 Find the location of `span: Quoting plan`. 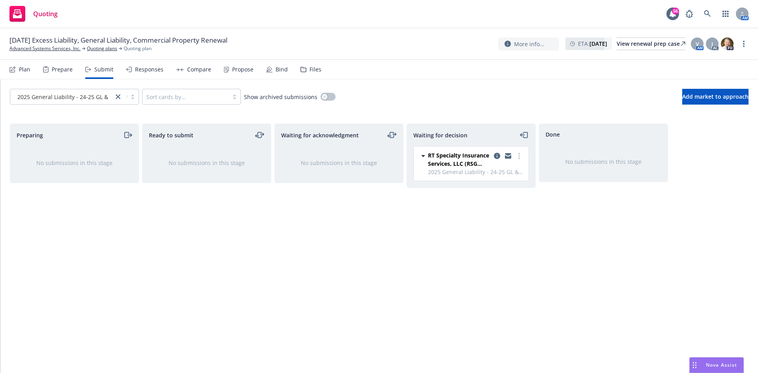

span: Quoting plan is located at coordinates (137, 49).